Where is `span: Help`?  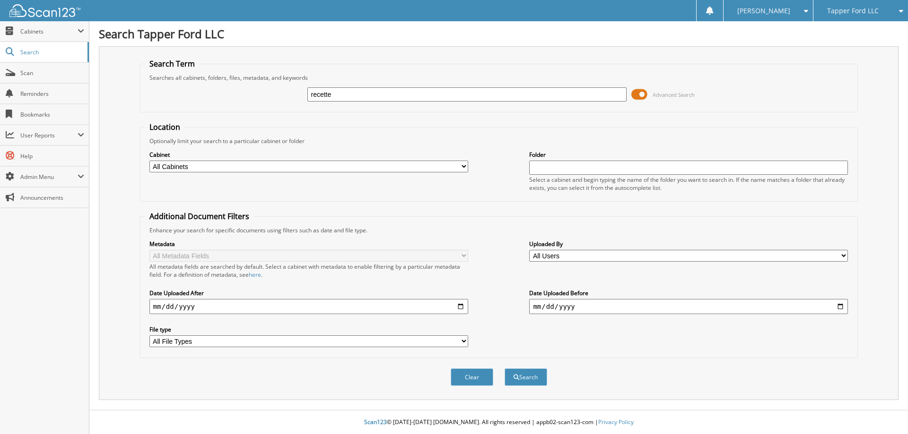 span: Help is located at coordinates (52, 156).